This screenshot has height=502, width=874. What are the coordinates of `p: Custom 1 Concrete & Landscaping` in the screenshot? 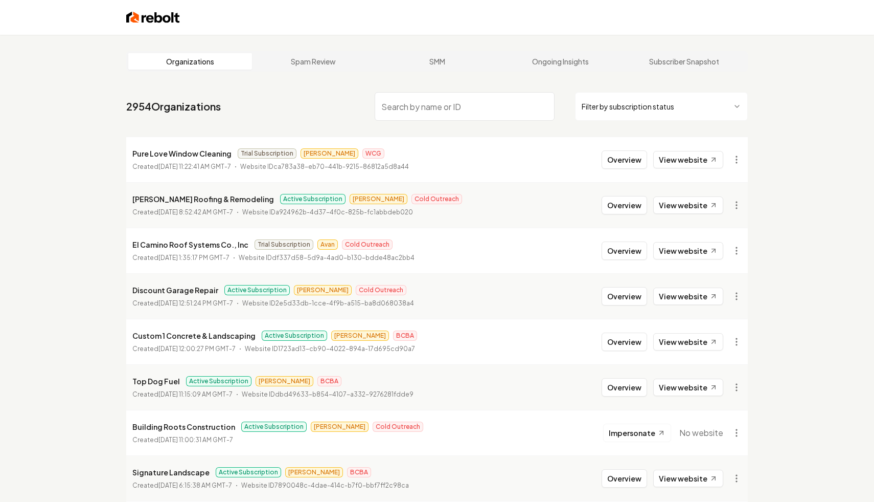 It's located at (194, 335).